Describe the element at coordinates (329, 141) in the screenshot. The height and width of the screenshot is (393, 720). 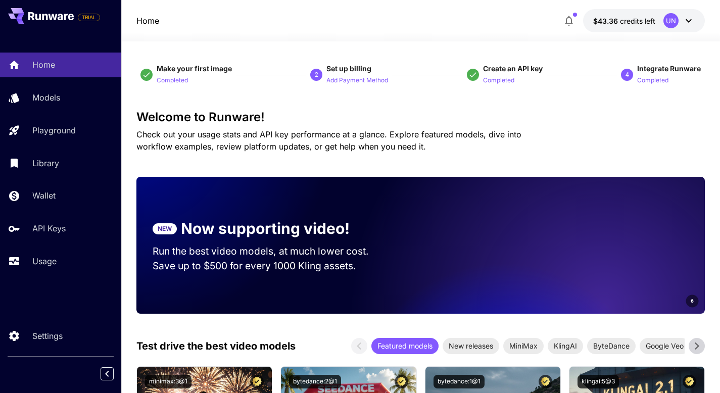
I see `span: Check out your usage stats and API key performance at a glance. Explore featured models, dive int...` at that location.